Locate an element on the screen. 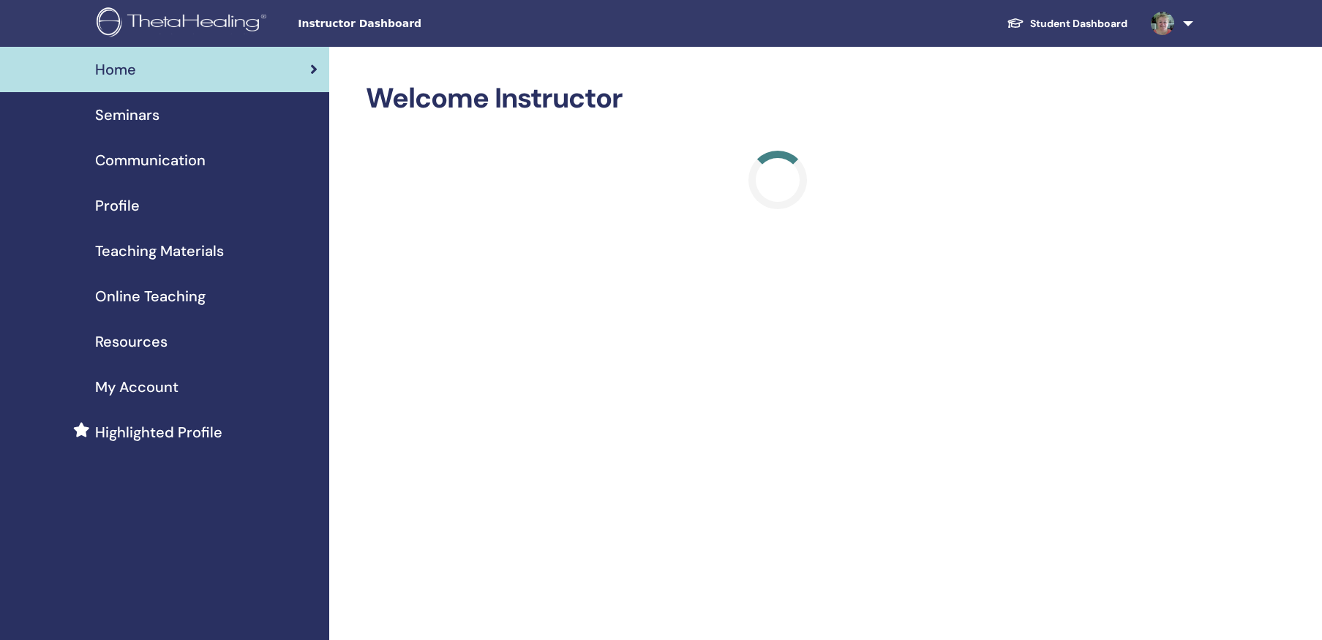 The height and width of the screenshot is (640, 1322). span: Highlighted Profile is located at coordinates (159, 432).